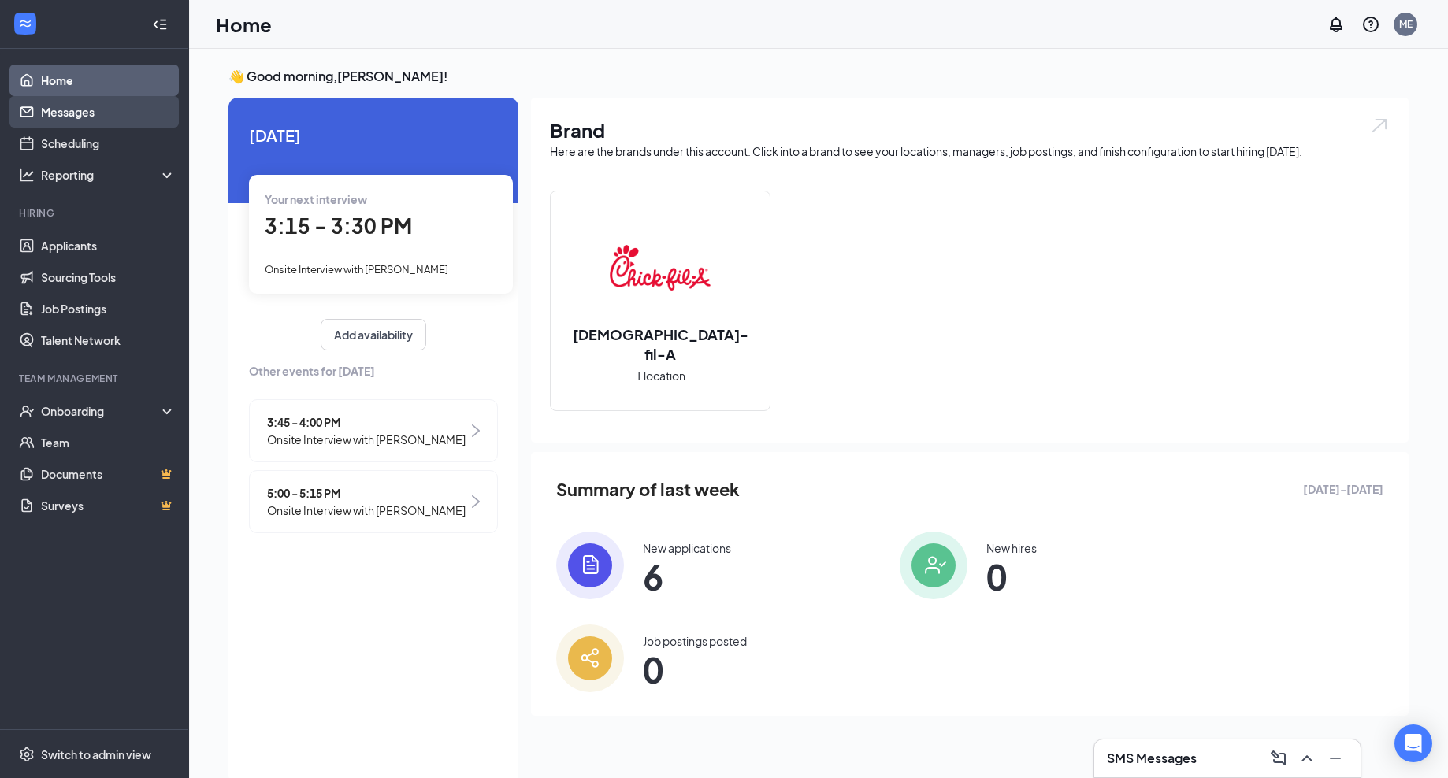 The height and width of the screenshot is (778, 1448). What do you see at coordinates (687, 577) in the screenshot?
I see `span: 6` at bounding box center [687, 577].